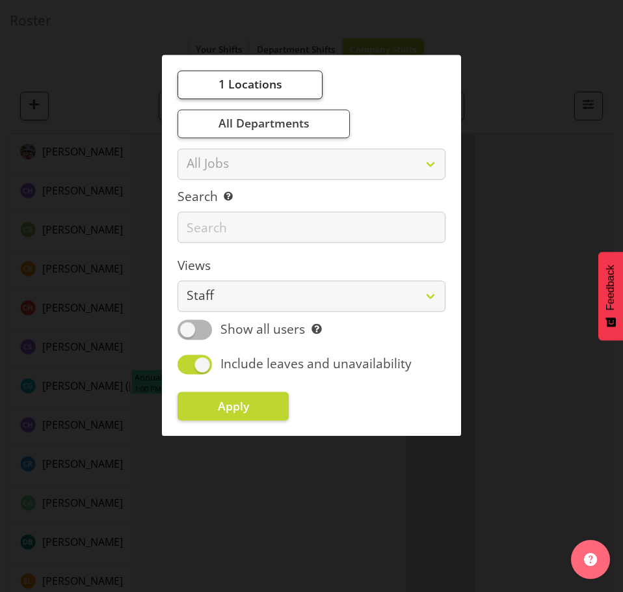  What do you see at coordinates (312, 266) in the screenshot?
I see `label: Views` at bounding box center [312, 266].